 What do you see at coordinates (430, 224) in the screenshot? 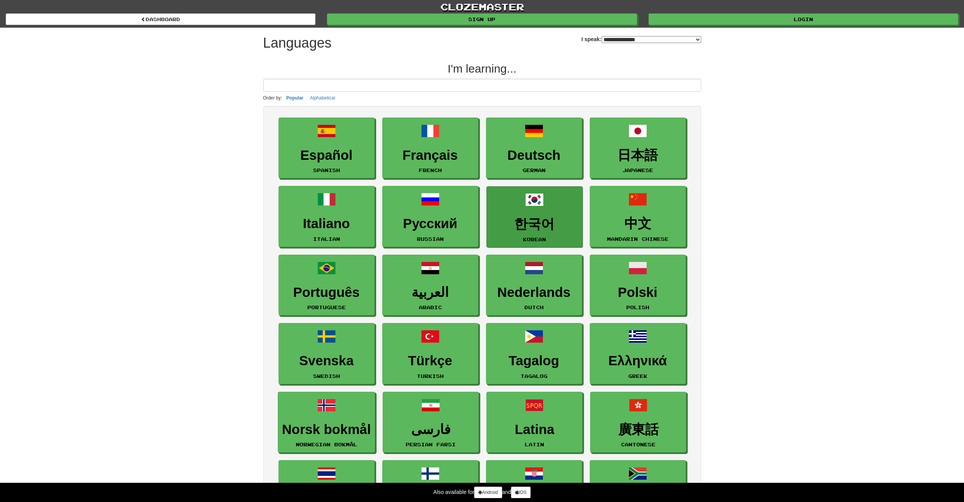
I see `h3: Русский` at bounding box center [430, 224].